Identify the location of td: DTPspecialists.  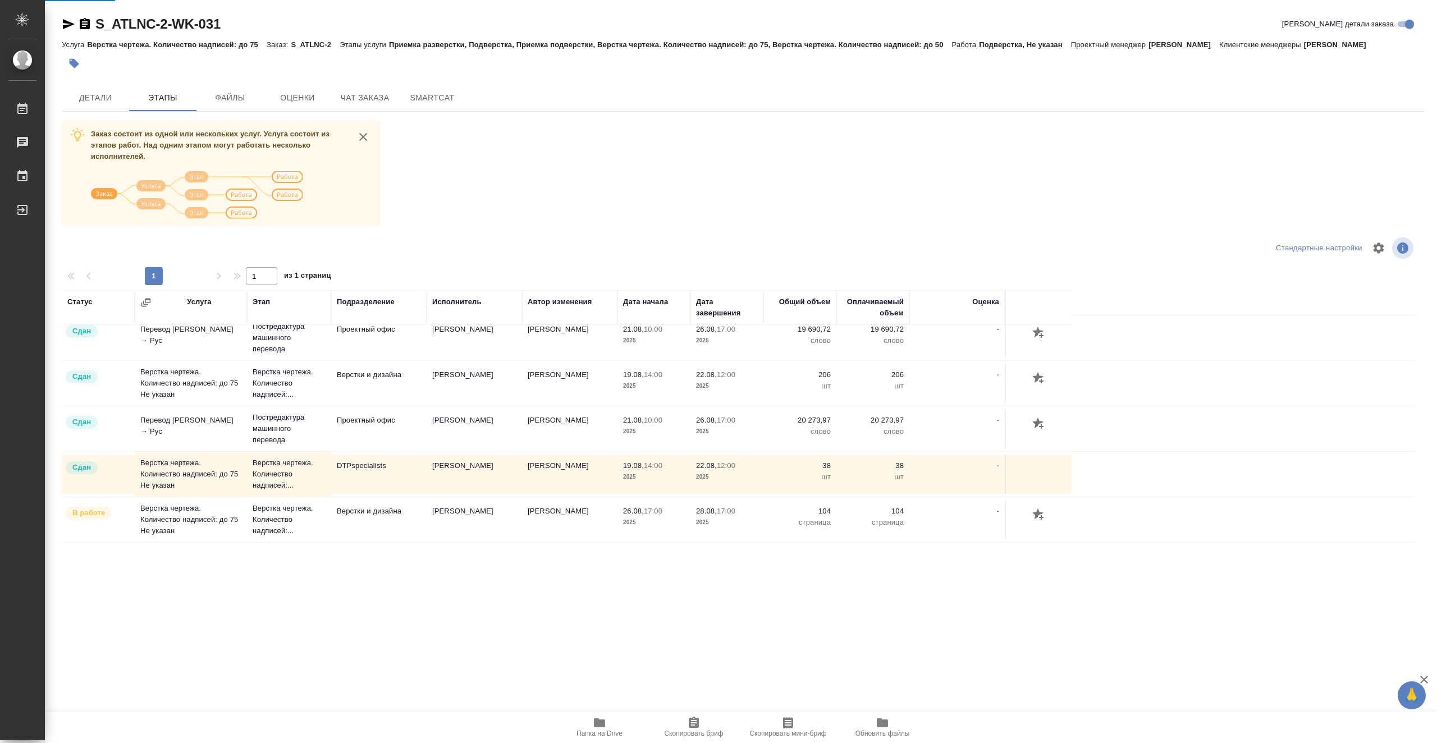
(379, 474).